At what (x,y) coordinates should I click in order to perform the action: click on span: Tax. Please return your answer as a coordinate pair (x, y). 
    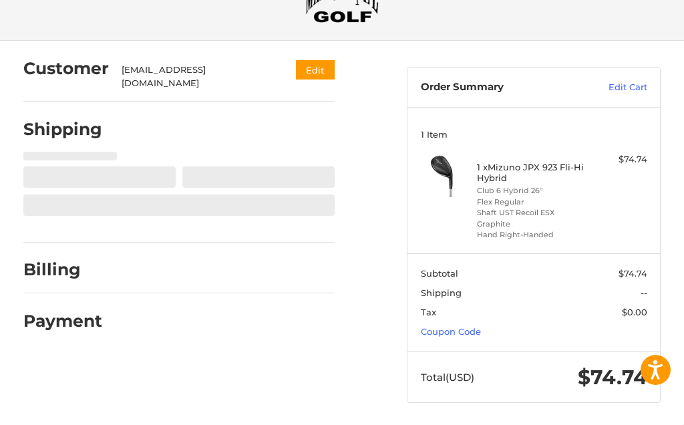
    Looking at the image, I should click on (428, 312).